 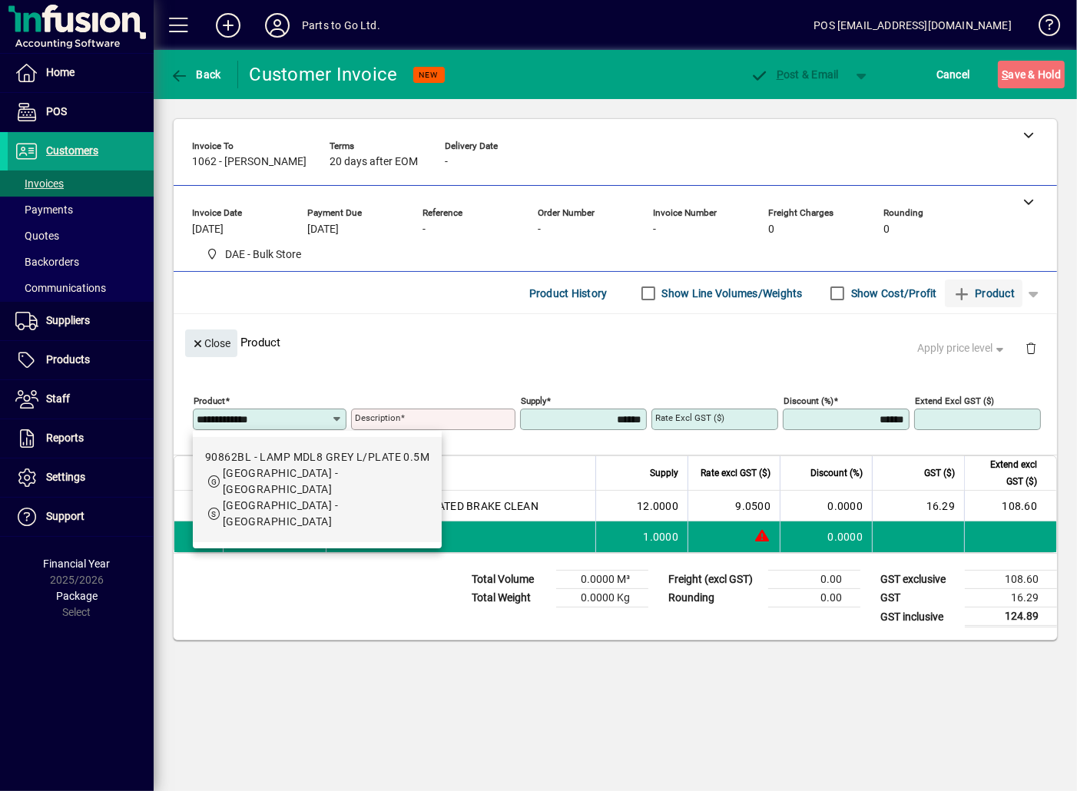 What do you see at coordinates (690, 418) in the screenshot?
I see `mat-label: Rate excl GST ($)` at bounding box center [690, 418].